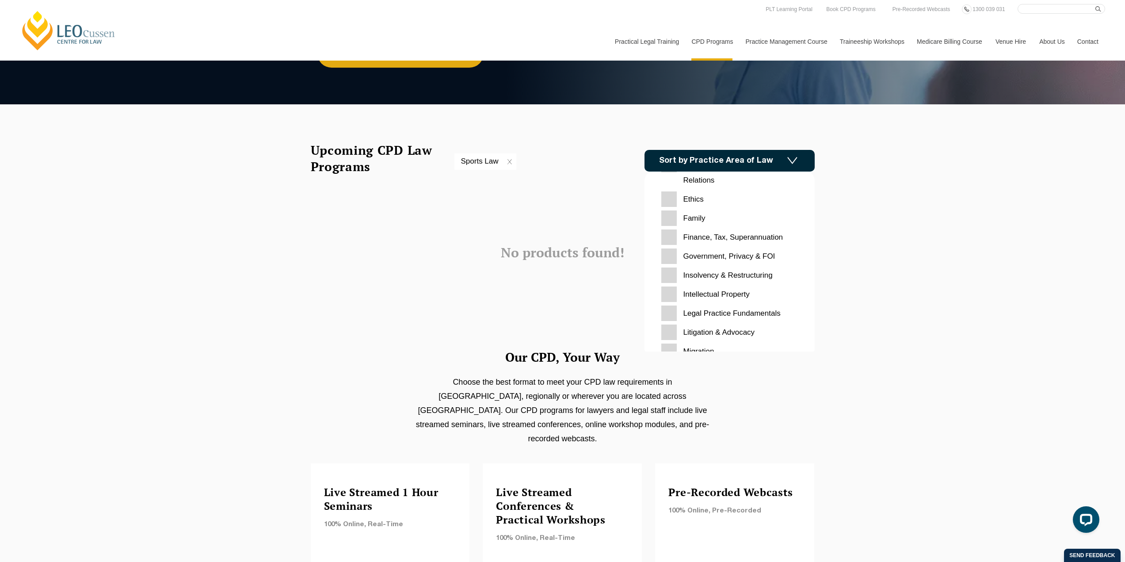  Describe the element at coordinates (851, 9) in the screenshot. I see `a: Book CPD Programs` at that location.